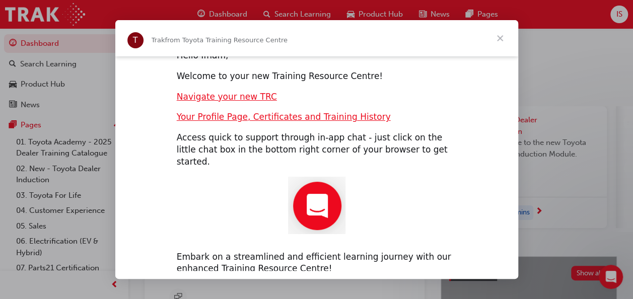 This screenshot has height=299, width=633. Describe the element at coordinates (317, 263) in the screenshot. I see `div: Embark on a streamlined and efficient learning journey with our enhanced Training Resource Centre!` at that location.